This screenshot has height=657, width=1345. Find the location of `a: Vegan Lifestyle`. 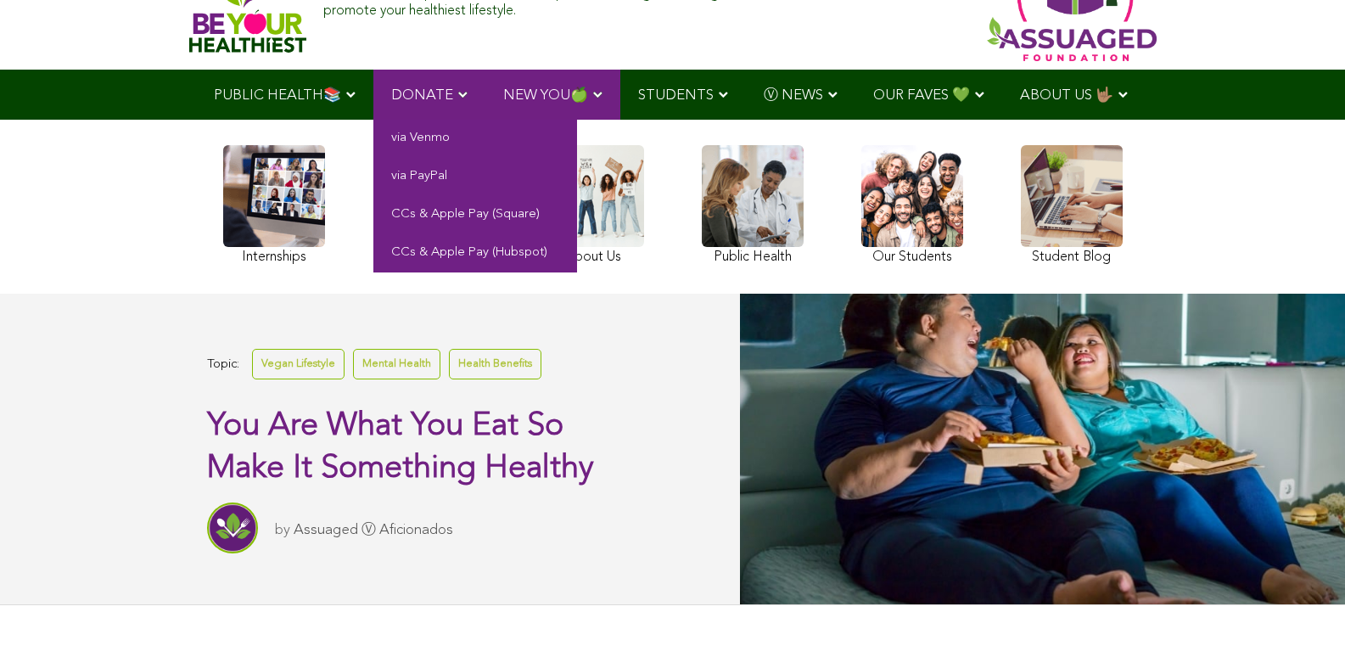

a: Vegan Lifestyle is located at coordinates (298, 363).